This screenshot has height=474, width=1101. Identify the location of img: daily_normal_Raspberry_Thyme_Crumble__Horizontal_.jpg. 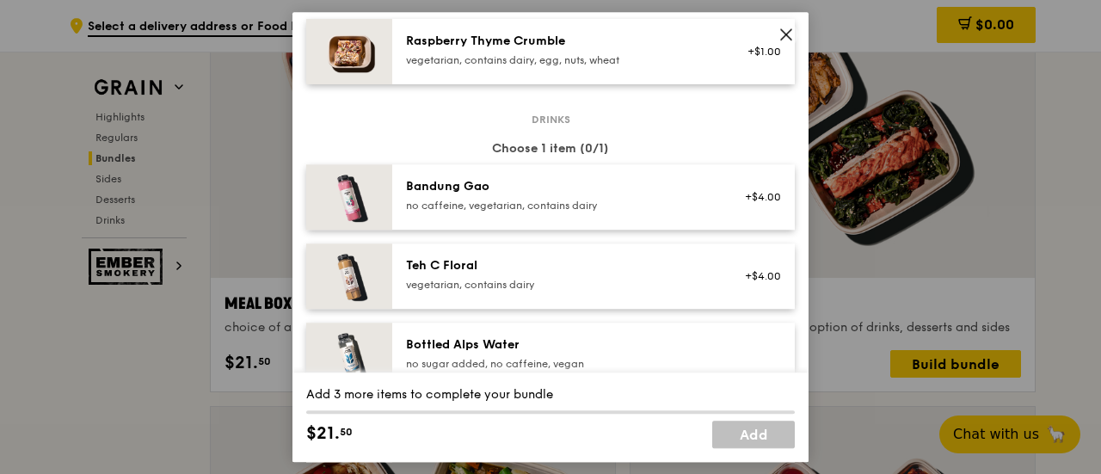
(349, 52).